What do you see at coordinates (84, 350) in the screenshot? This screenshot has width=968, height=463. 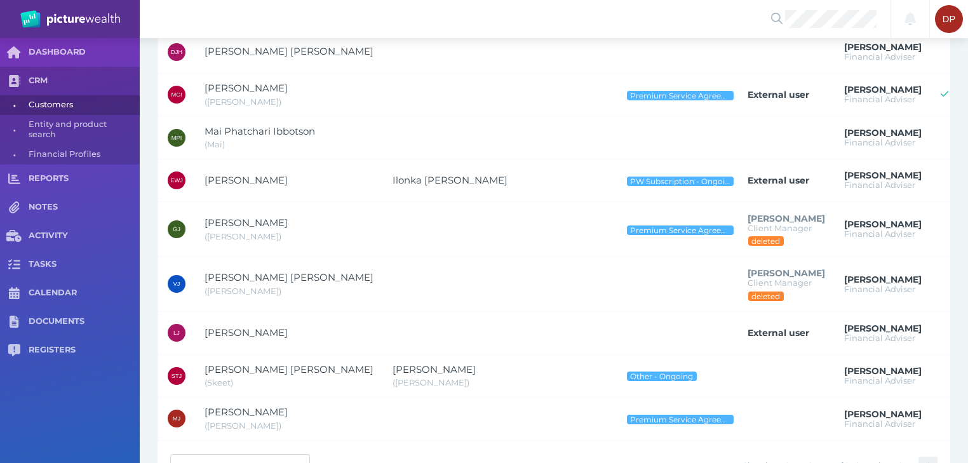 I see `span: REGISTERS` at bounding box center [84, 350].